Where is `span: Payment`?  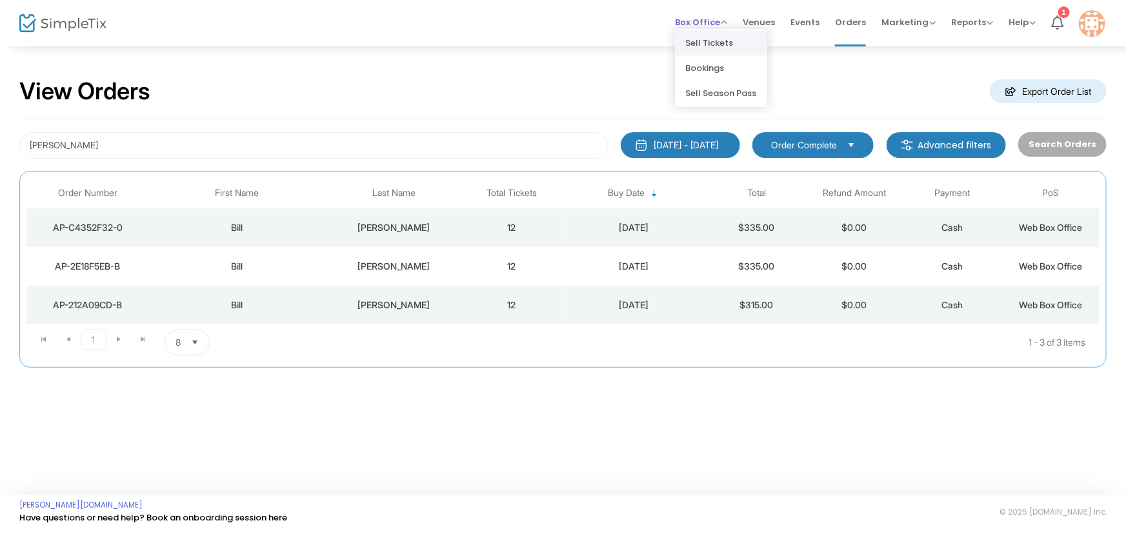 span: Payment is located at coordinates (952, 193).